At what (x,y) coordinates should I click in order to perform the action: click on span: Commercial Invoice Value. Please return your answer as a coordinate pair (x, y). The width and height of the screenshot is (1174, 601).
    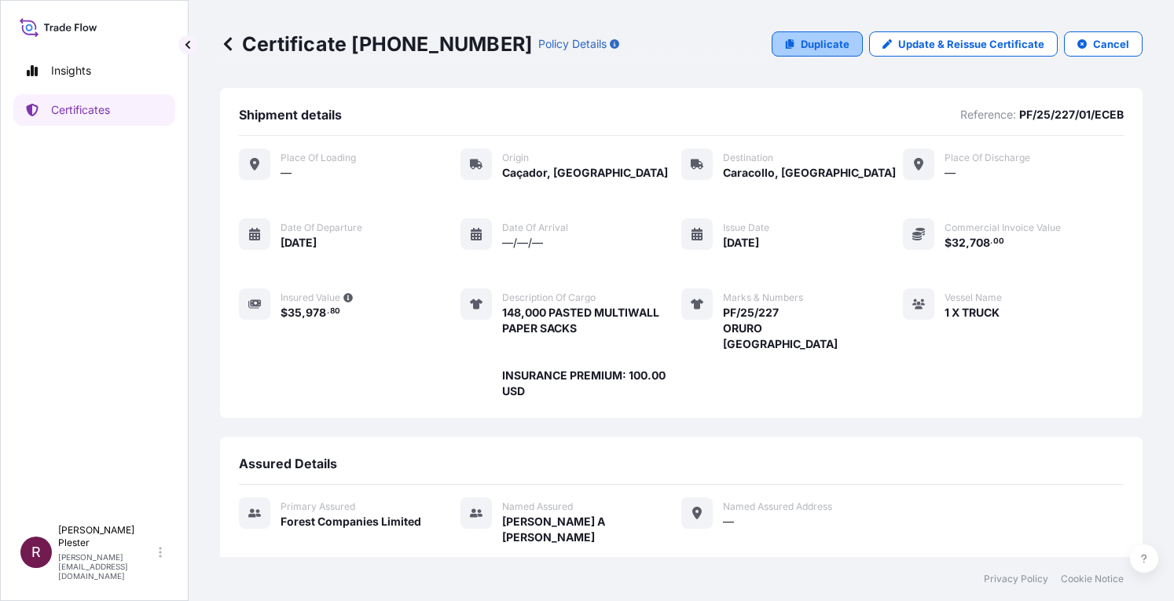
    Looking at the image, I should click on (1003, 228).